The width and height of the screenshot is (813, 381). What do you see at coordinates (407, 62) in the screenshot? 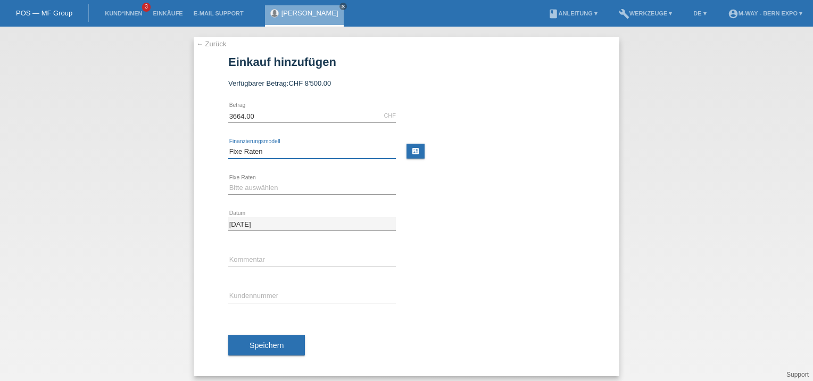
I see `h1: Einkauf hinzufügen` at bounding box center [407, 62].